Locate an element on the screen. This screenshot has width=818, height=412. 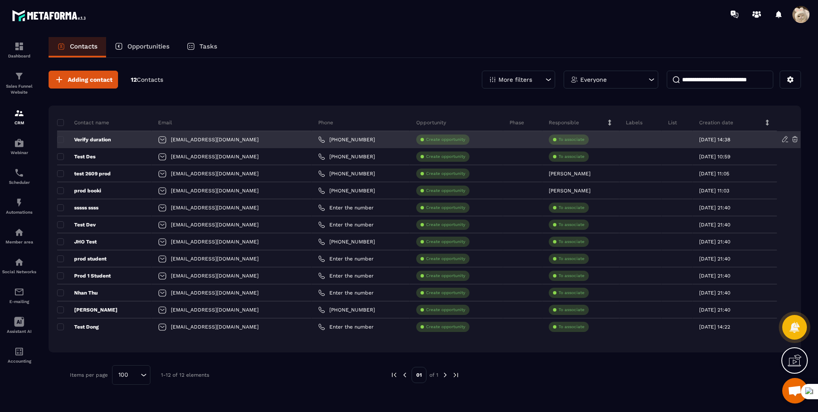
p: Phone is located at coordinates (325, 123).